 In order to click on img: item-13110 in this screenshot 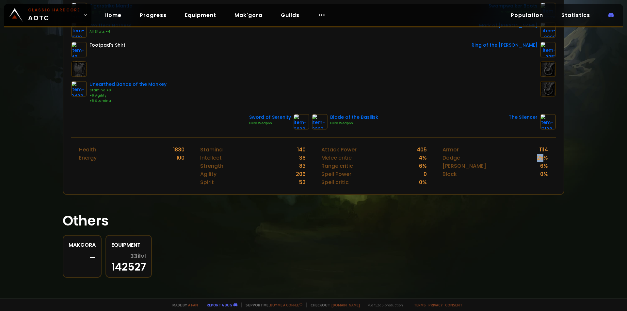, I will do `click(79, 30)`.